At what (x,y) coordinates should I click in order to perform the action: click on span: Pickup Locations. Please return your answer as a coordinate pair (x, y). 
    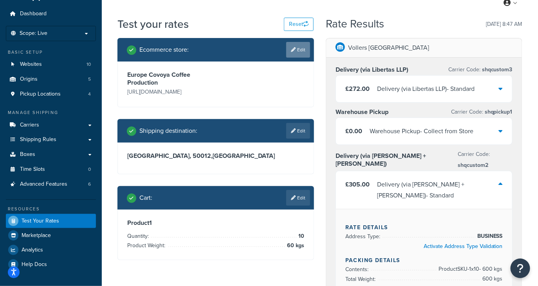
    Looking at the image, I should click on (40, 94).